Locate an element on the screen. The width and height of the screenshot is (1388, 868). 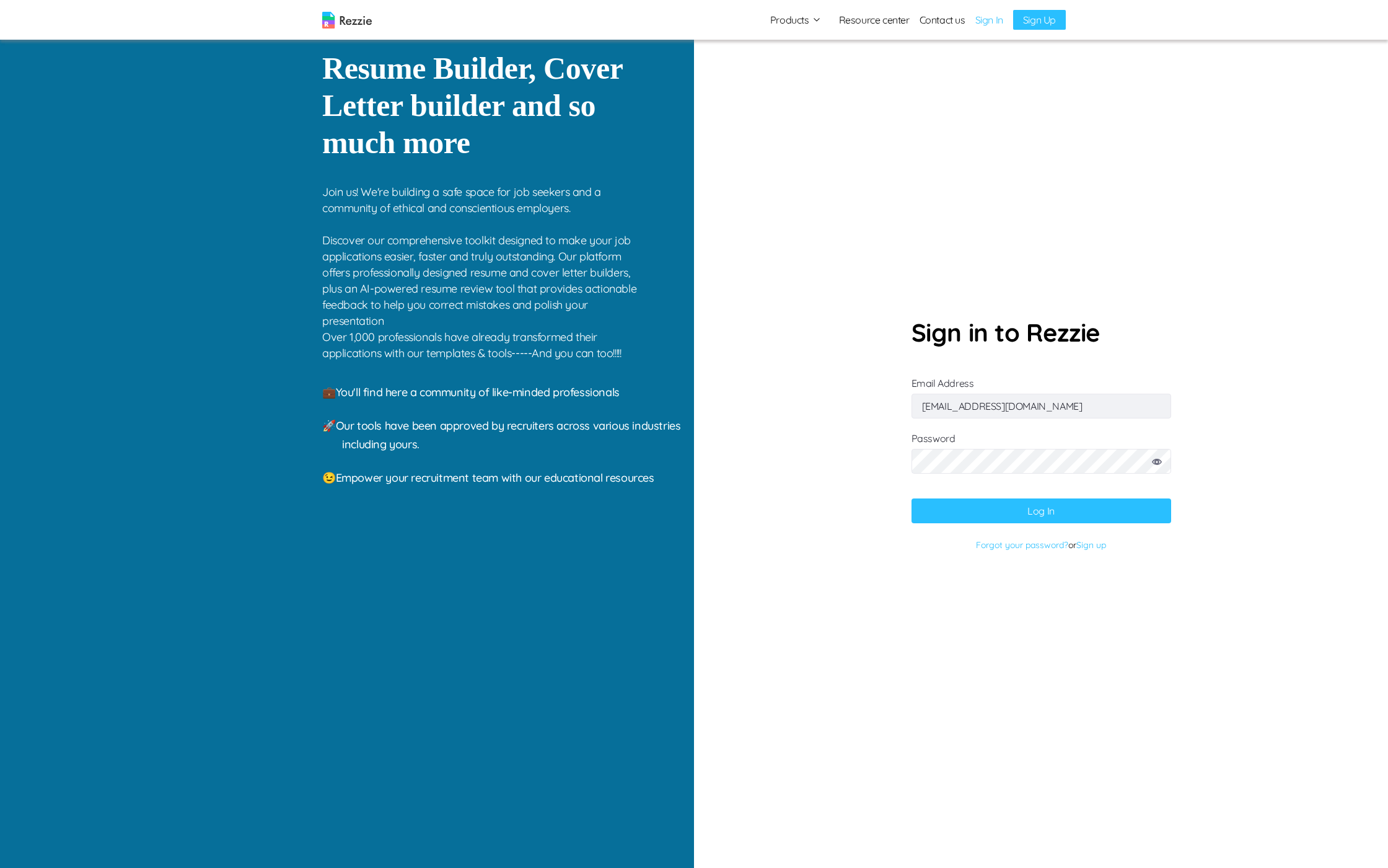
p: Join us! We're building a safe space for job seekers and a community of ethical and conscientious... is located at coordinates (484, 257).